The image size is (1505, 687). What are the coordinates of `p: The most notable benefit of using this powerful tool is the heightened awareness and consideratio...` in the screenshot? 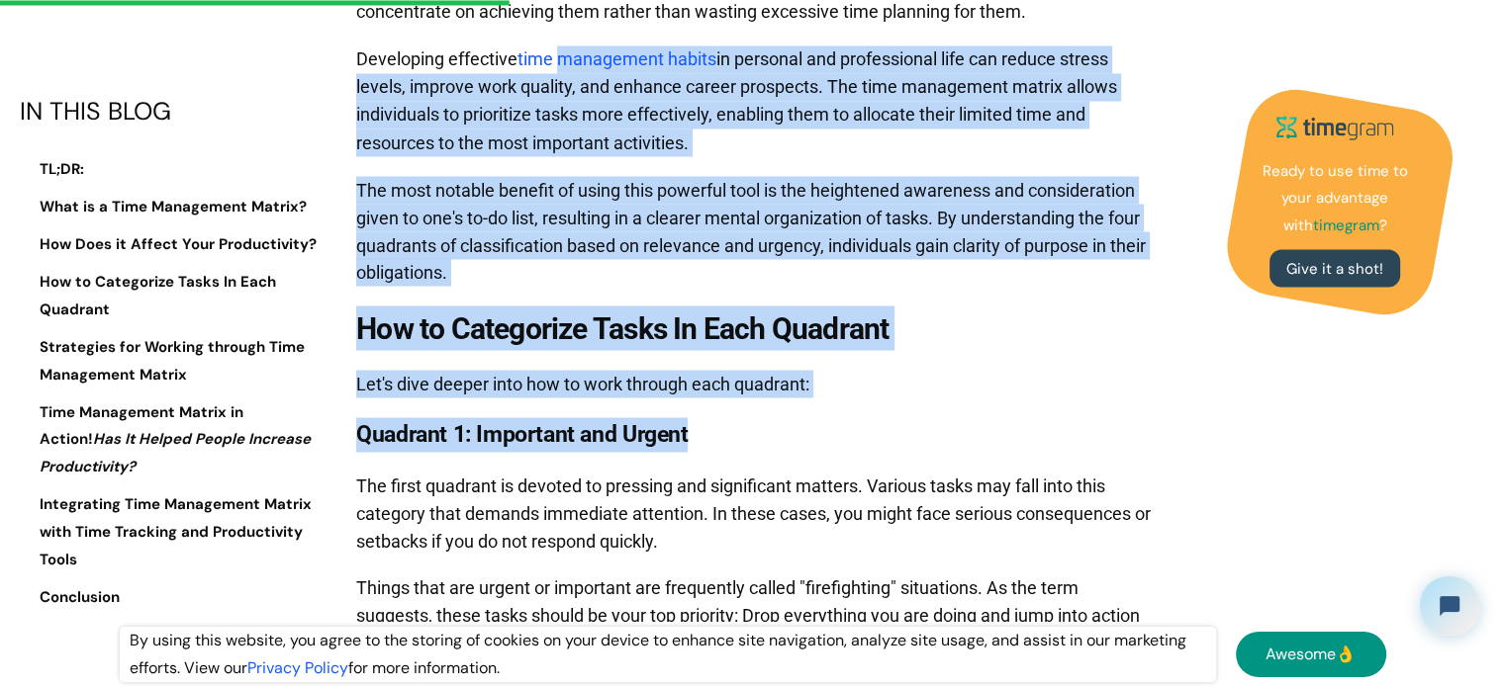 It's located at (757, 231).